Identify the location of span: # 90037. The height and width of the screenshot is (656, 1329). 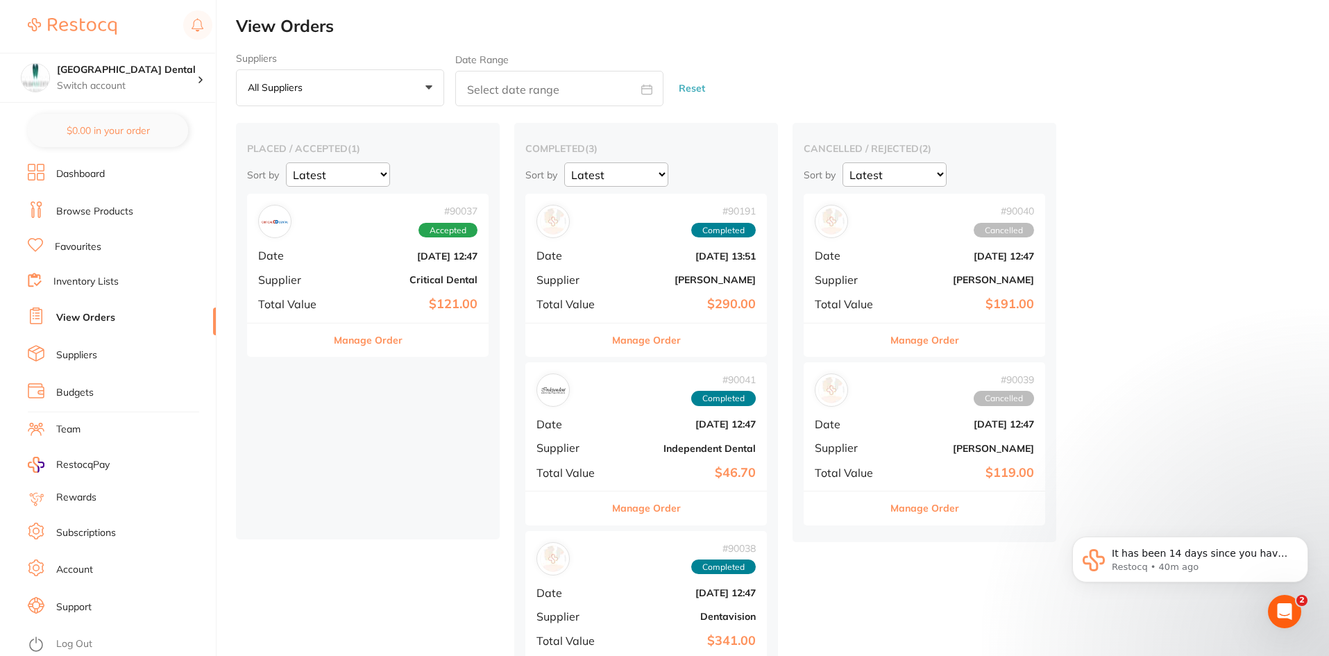
(448, 211).